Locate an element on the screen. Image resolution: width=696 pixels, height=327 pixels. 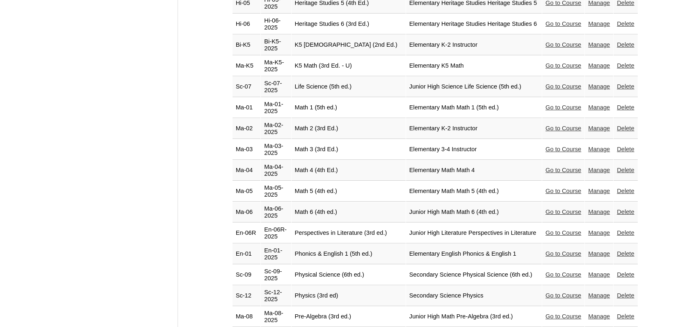
td: Ma-03 is located at coordinates (246, 150).